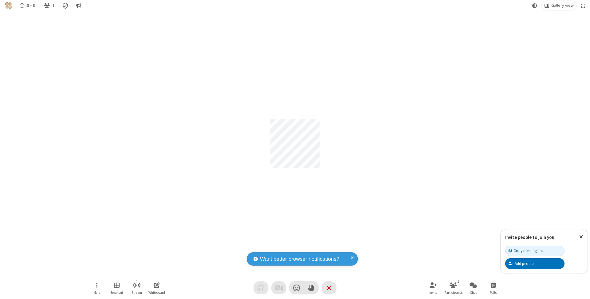  What do you see at coordinates (299, 260) in the screenshot?
I see `span: Want better browser notifications?` at bounding box center [299, 260].